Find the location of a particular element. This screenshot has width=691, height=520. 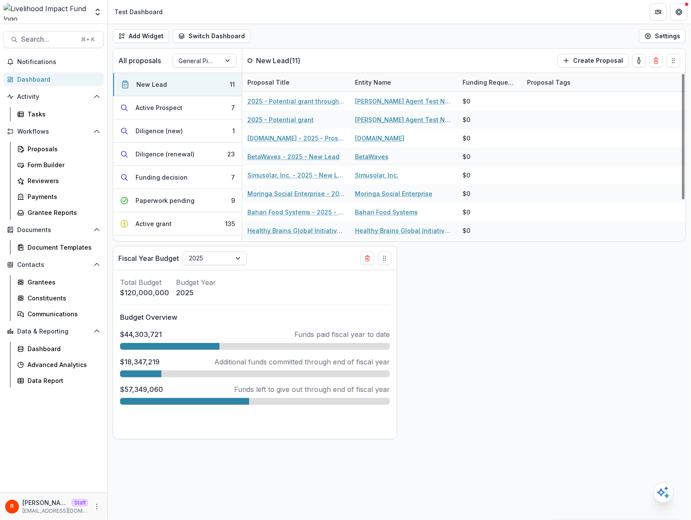

button: Open Workflows is located at coordinates (53, 132).